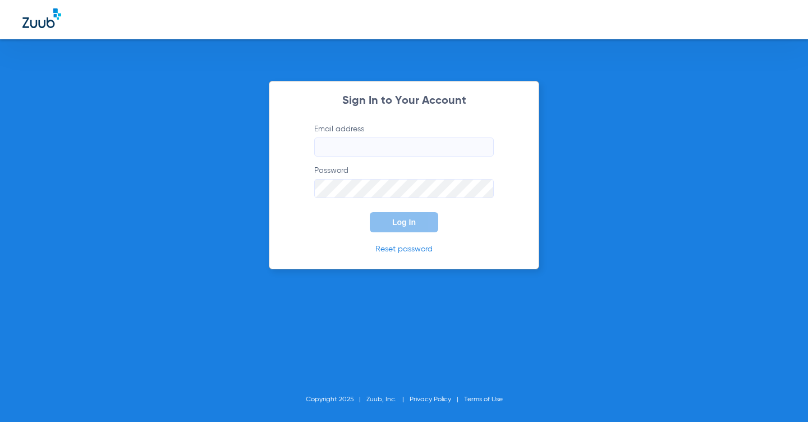 This screenshot has height=422, width=808. Describe the element at coordinates (404, 181) in the screenshot. I see `label: Password` at that location.